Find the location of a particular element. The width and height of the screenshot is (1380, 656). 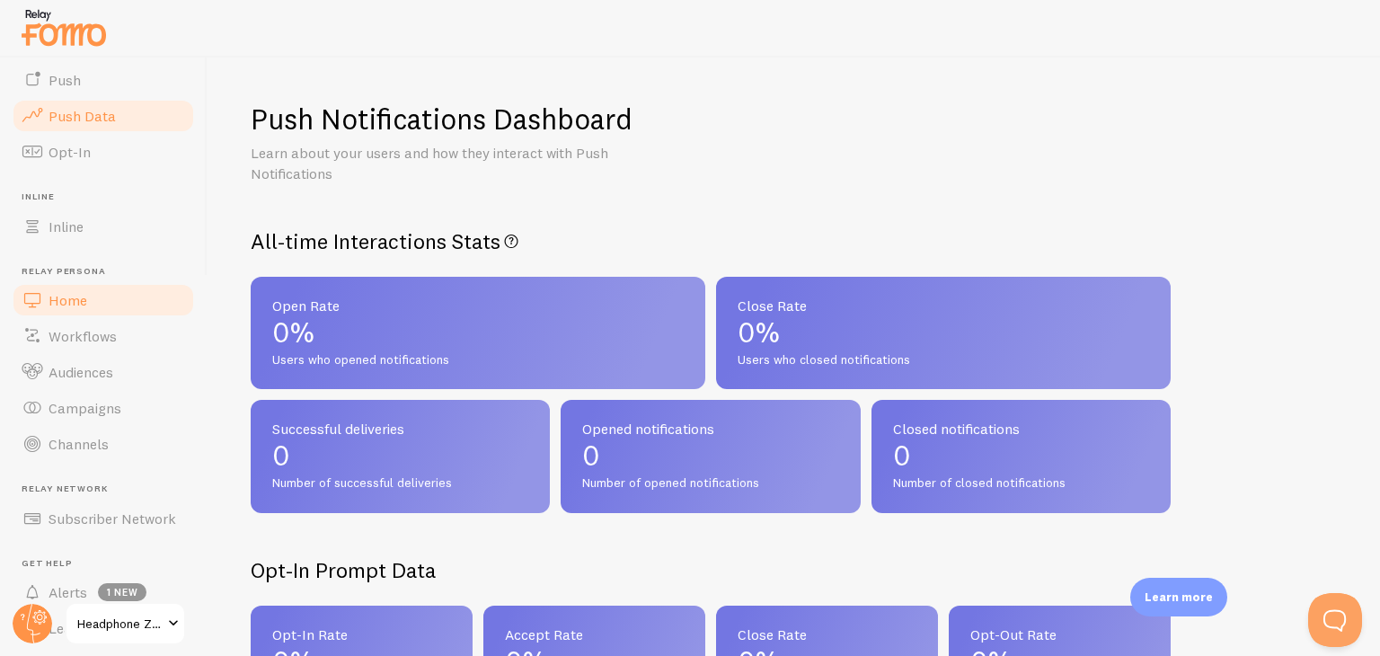

span: Users who opened notifications is located at coordinates (478, 360).